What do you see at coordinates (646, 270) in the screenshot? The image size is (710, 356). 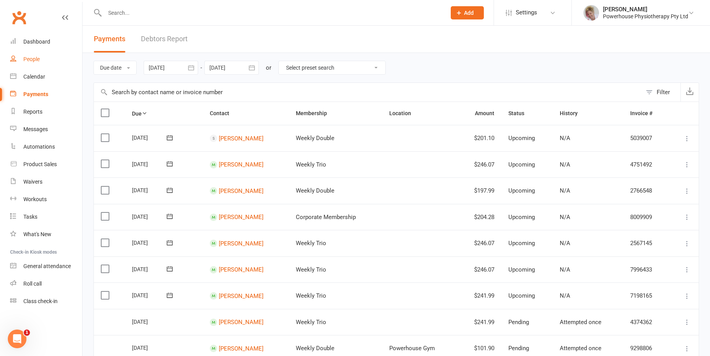 I see `td: 7996433` at bounding box center [646, 270].